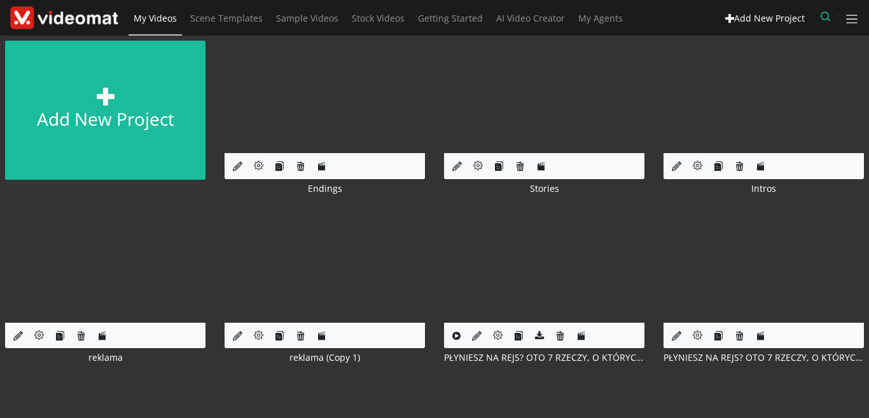  I want to click on div: Intros, so click(763, 188).